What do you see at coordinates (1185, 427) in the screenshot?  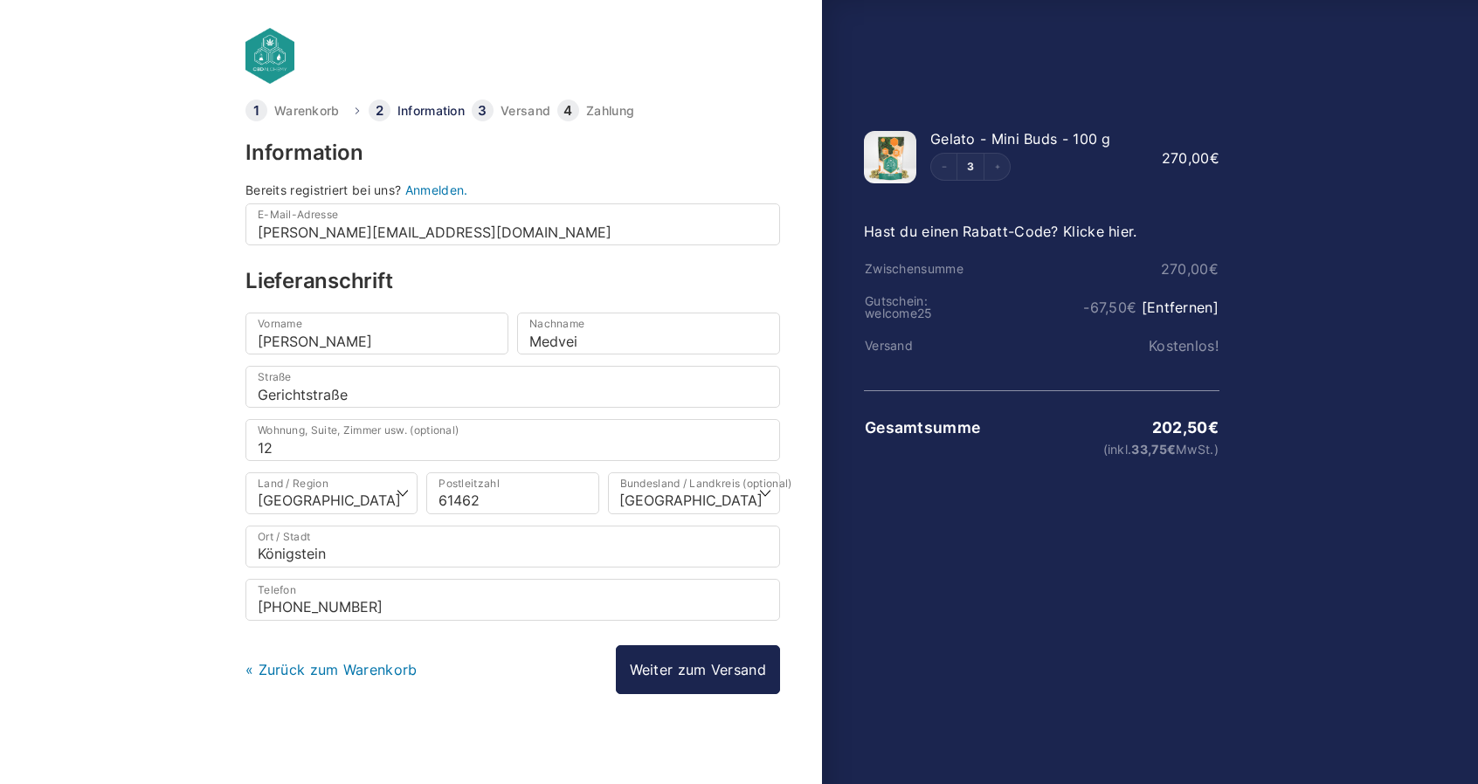 I see `bdi: 202,50` at bounding box center [1185, 427].